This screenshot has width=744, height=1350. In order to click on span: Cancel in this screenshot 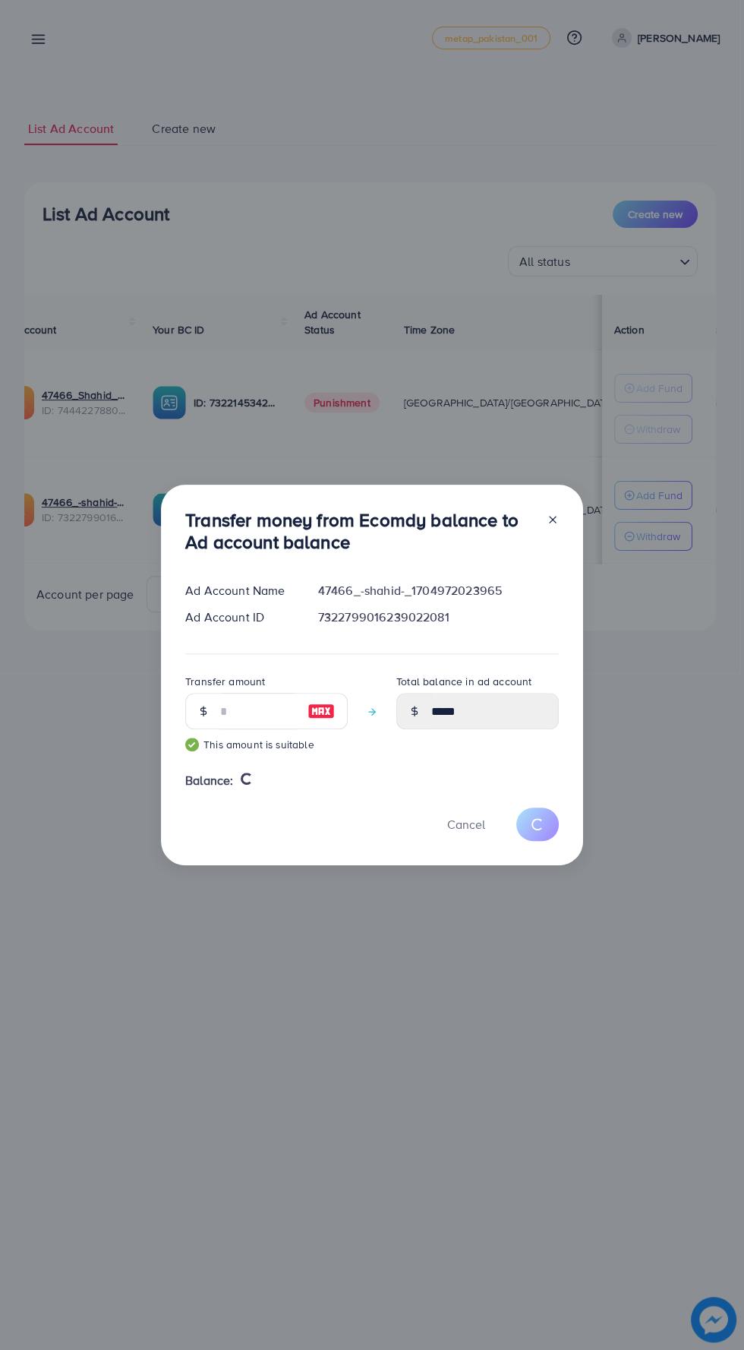, I will do `click(466, 824)`.